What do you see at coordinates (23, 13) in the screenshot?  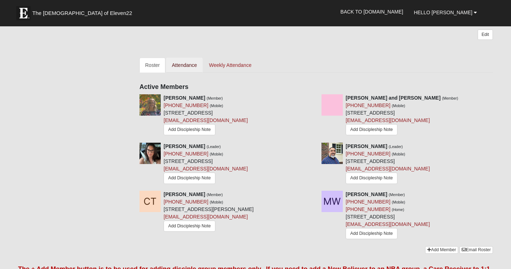 I see `img: Eleven22 logo` at bounding box center [23, 13].